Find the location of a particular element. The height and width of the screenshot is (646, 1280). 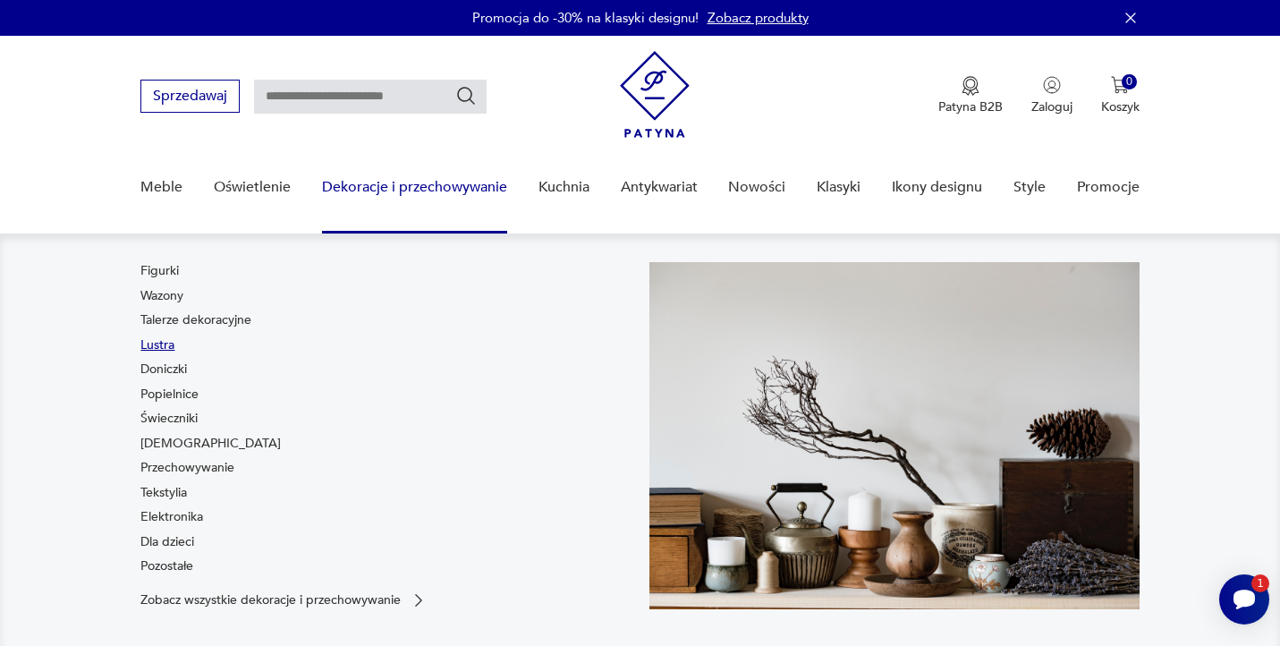

a: Tekstylia is located at coordinates (164, 493).